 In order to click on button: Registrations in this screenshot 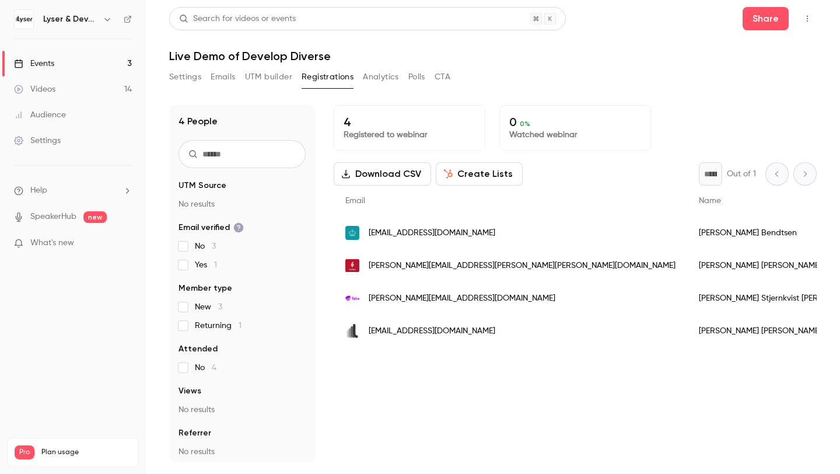, I will do `click(327, 77)`.